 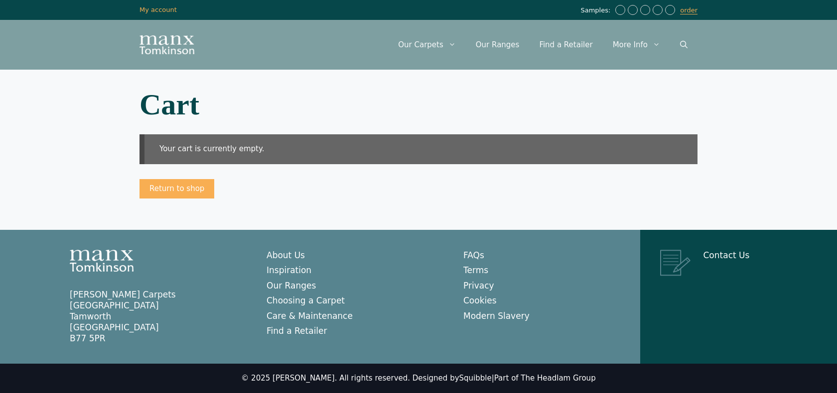 What do you see at coordinates (683, 45) in the screenshot?
I see `a: Open Search Bar` at bounding box center [683, 45].